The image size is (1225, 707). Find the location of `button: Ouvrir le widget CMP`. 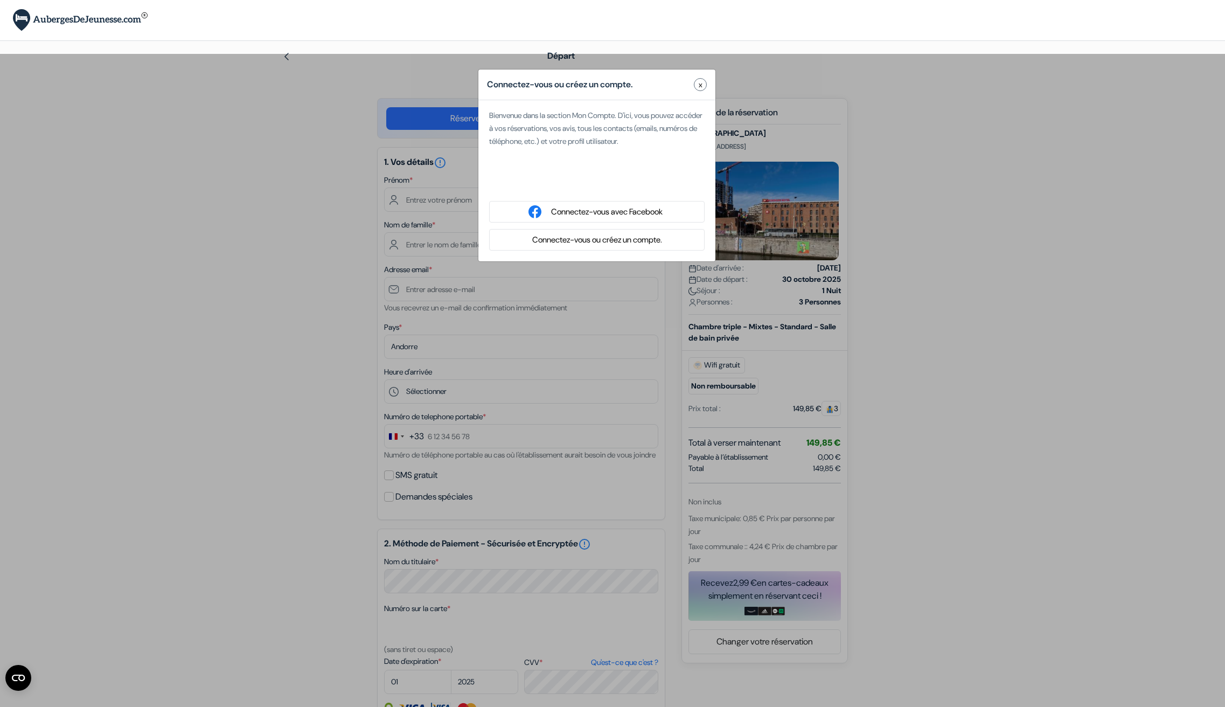

button: Ouvrir le widget CMP is located at coordinates (18, 678).